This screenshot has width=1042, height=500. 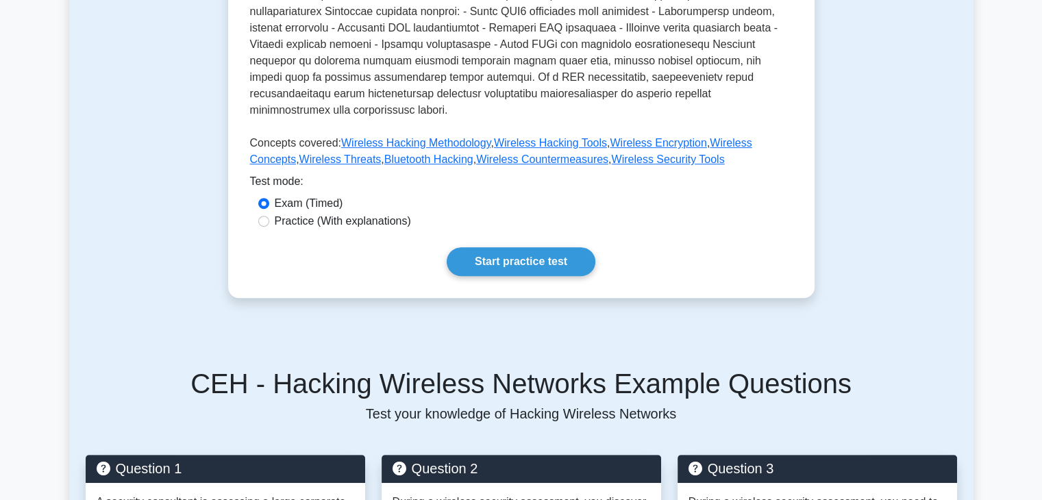 I want to click on h5: Question 2, so click(x=521, y=468).